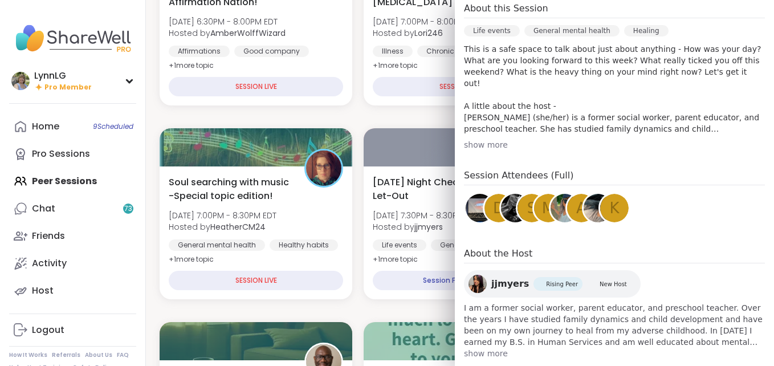 Image resolution: width=774 pixels, height=366 pixels. I want to click on span: I am a former social worker, parent educator, and preschool teacher. Over the years I have studie..., so click(615, 325).